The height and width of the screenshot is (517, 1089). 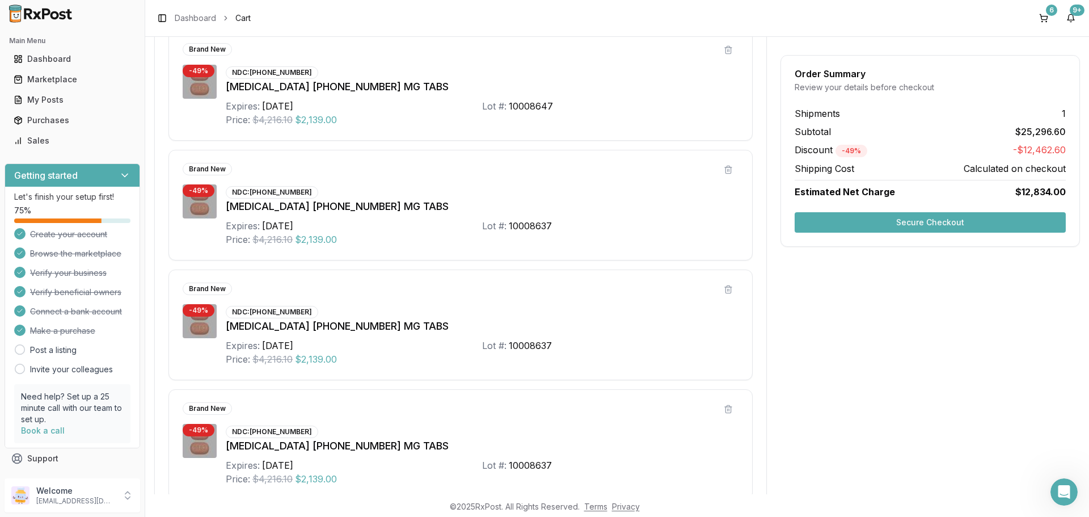 I want to click on button: My Posts, so click(x=72, y=100).